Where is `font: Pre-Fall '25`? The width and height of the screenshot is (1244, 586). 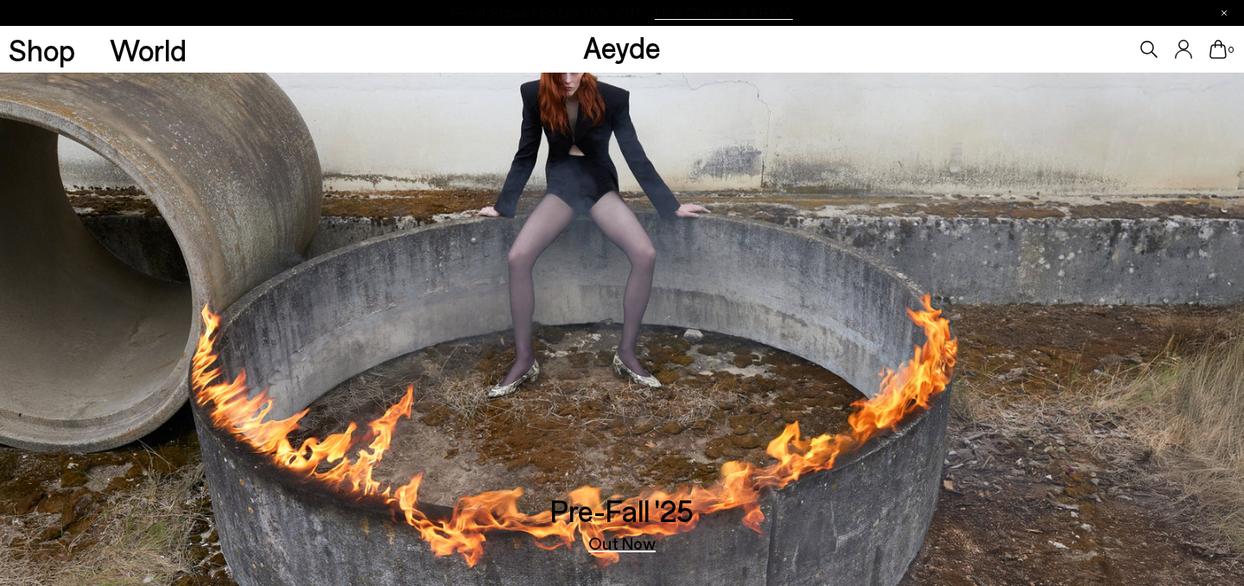
font: Pre-Fall '25 is located at coordinates (622, 510).